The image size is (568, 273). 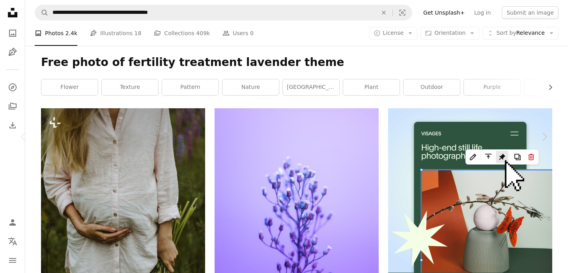 I want to click on span: 409k, so click(x=203, y=33).